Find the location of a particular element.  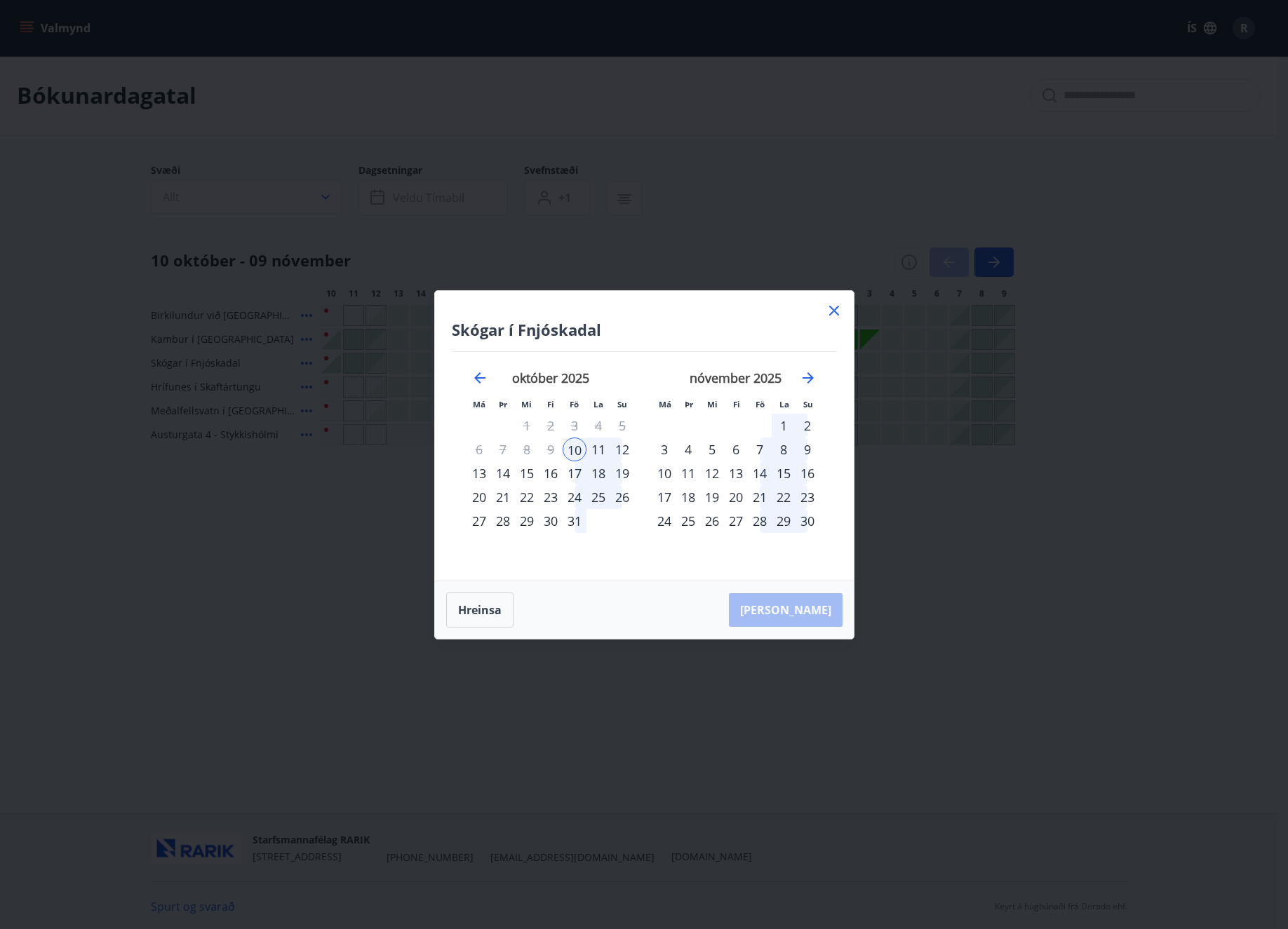

td: Choose laugardagur, 29. nóvember 2025 as your check-out date. It’s available. is located at coordinates (783, 521).